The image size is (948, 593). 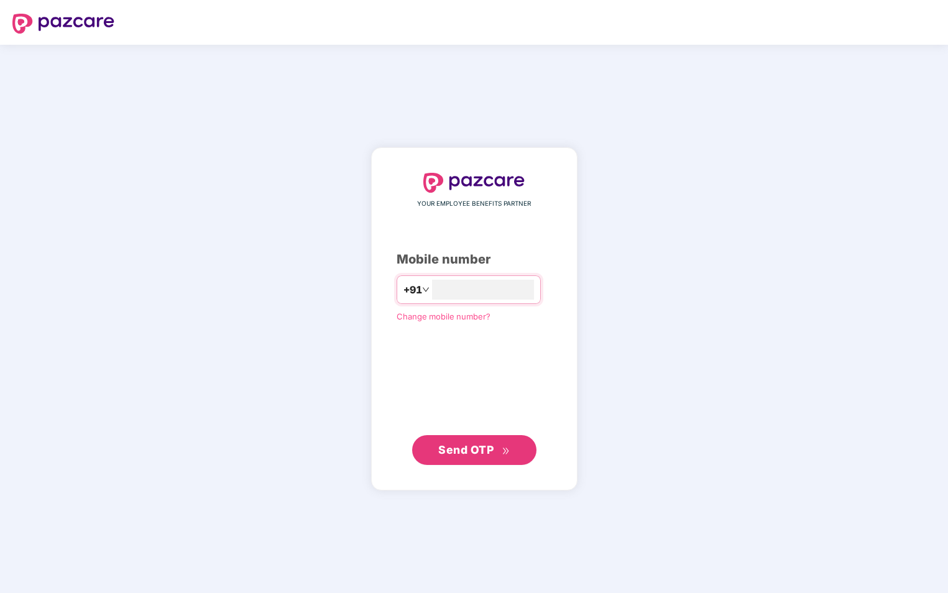 I want to click on span: Send OTP, so click(x=465, y=449).